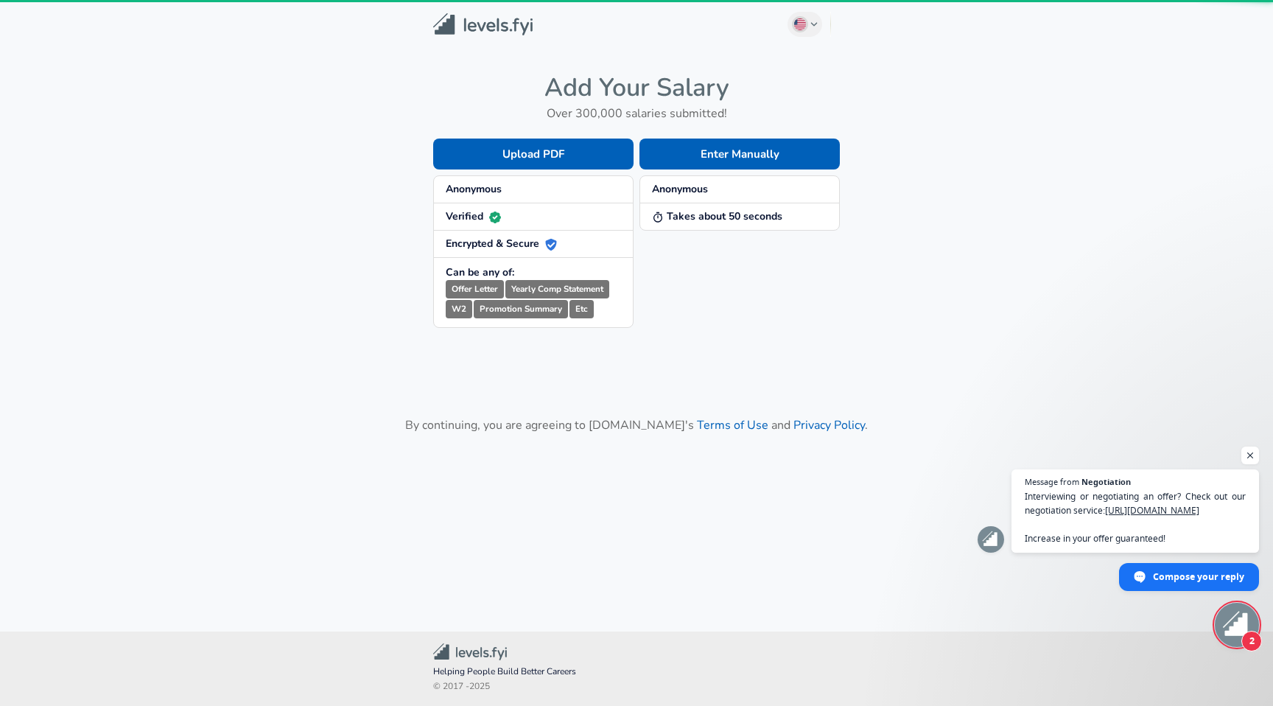 The height and width of the screenshot is (706, 1273). What do you see at coordinates (459, 309) in the screenshot?
I see `small: W2` at bounding box center [459, 309].